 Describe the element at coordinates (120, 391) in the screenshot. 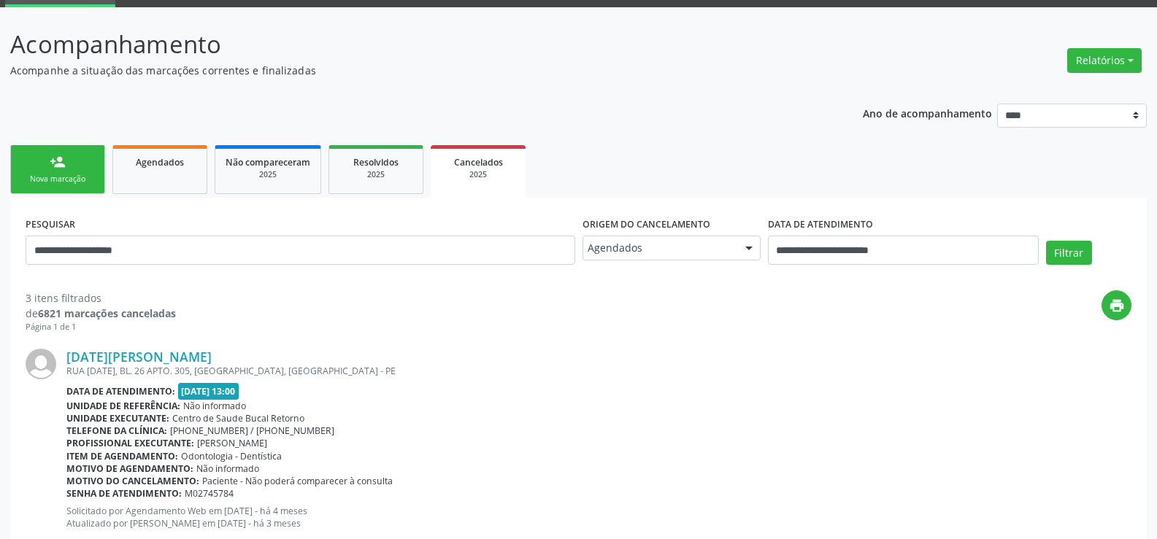

I see `b: Data de atendimento:` at that location.